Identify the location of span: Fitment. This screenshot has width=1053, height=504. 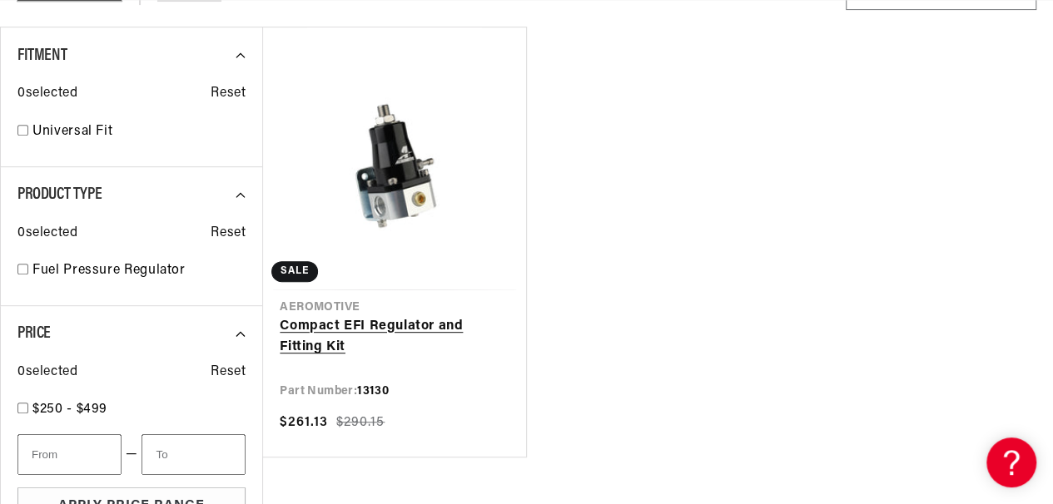
(42, 56).